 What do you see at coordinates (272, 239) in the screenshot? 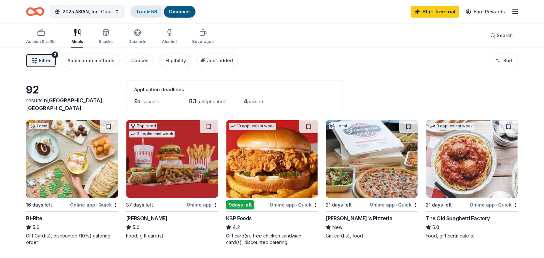
I see `div: Gift card(s), free chicken sandwich card(s), discounted catering` at bounding box center [272, 239].